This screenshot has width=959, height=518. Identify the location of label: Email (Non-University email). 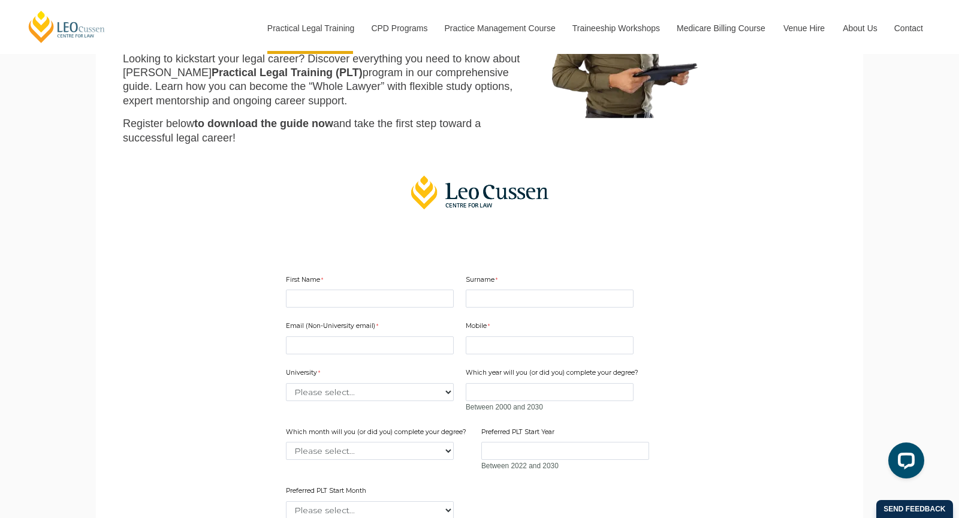
(333, 327).